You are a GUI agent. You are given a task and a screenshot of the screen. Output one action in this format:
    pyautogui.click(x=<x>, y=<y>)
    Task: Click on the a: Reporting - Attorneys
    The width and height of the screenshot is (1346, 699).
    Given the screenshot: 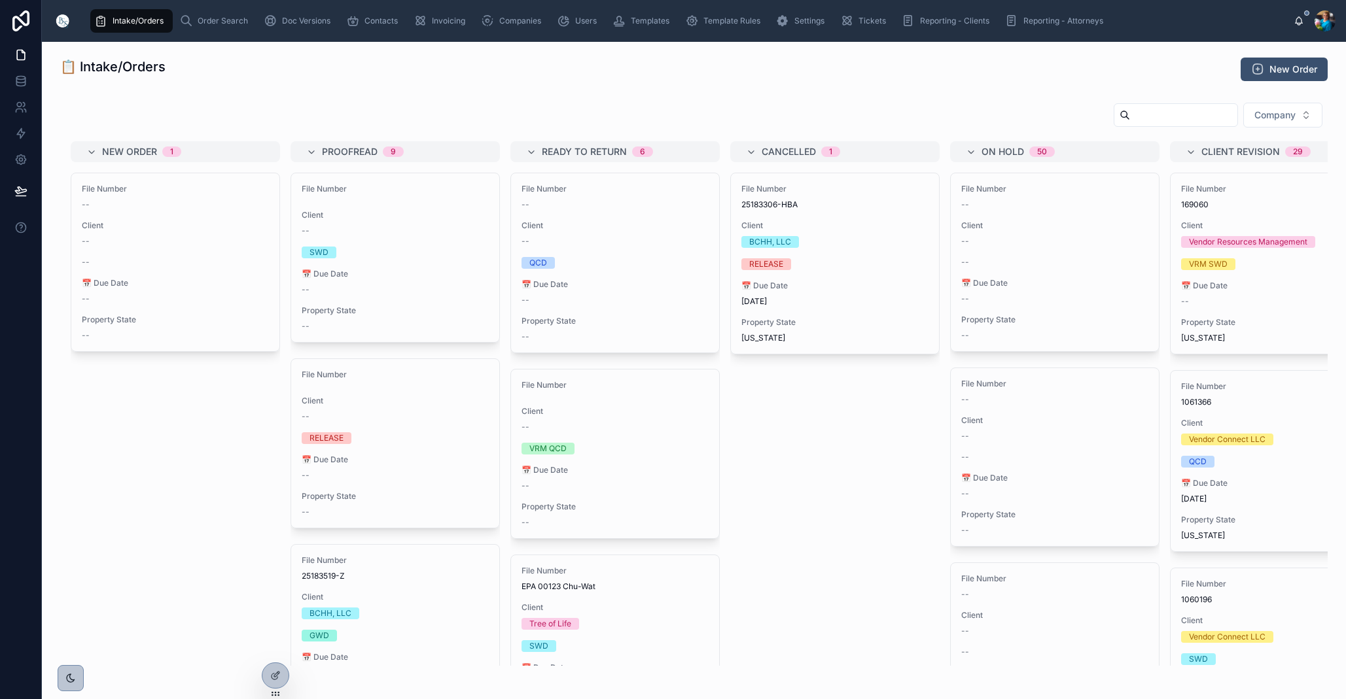 What is the action you would take?
    pyautogui.click(x=1057, y=21)
    